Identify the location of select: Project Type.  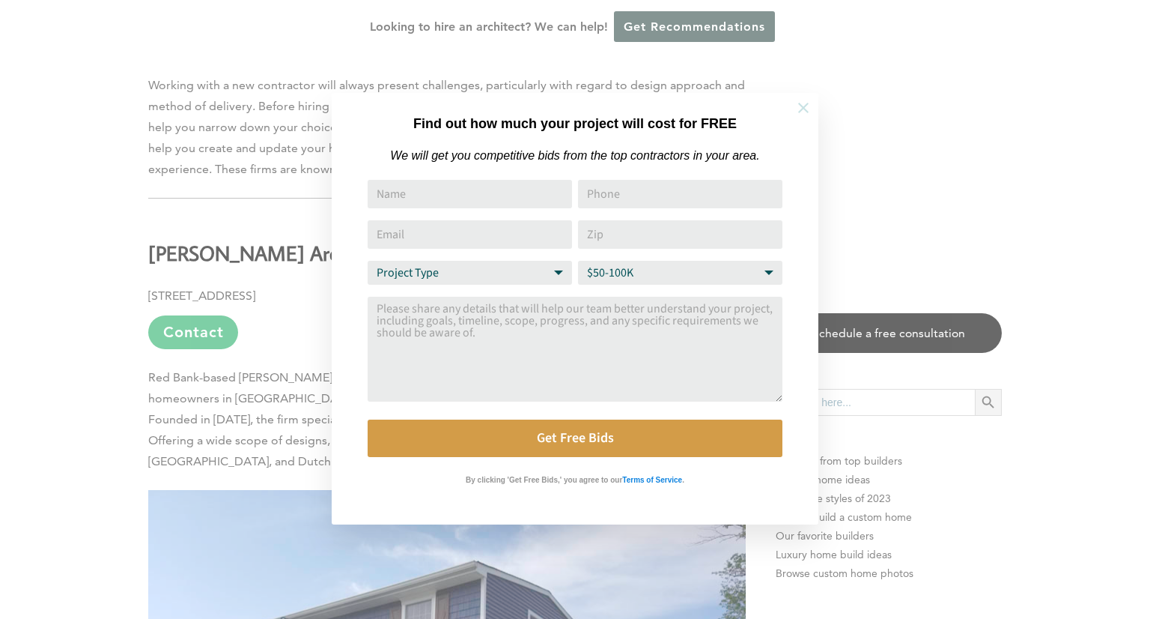
(470, 273).